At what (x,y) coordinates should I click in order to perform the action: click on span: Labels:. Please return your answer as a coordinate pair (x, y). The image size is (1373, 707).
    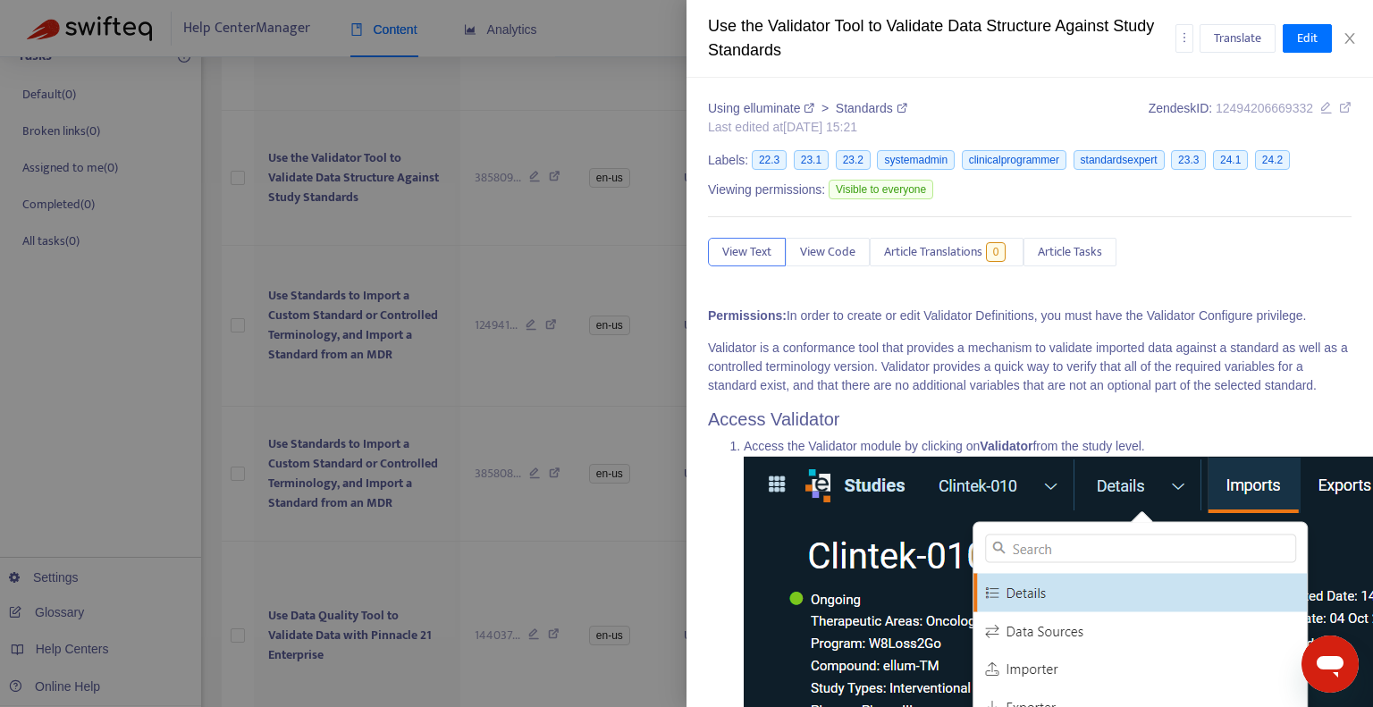
    Looking at the image, I should click on (727, 160).